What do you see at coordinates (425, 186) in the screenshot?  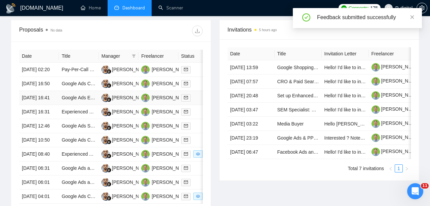 I see `span: 11` at bounding box center [425, 186].